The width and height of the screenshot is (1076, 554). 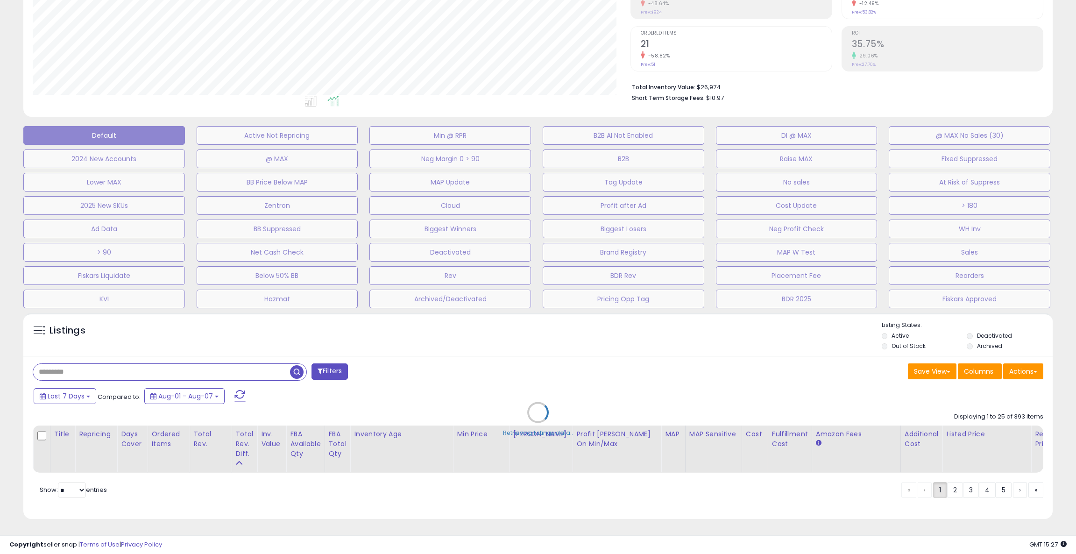 I want to click on button: @ MAX, so click(x=277, y=159).